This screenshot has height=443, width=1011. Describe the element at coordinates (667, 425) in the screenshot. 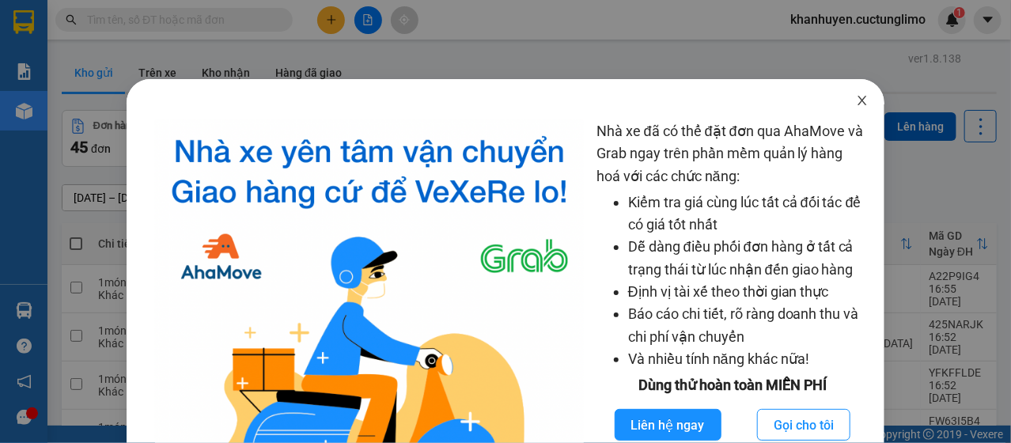

I see `span: Liên hệ ngay` at that location.